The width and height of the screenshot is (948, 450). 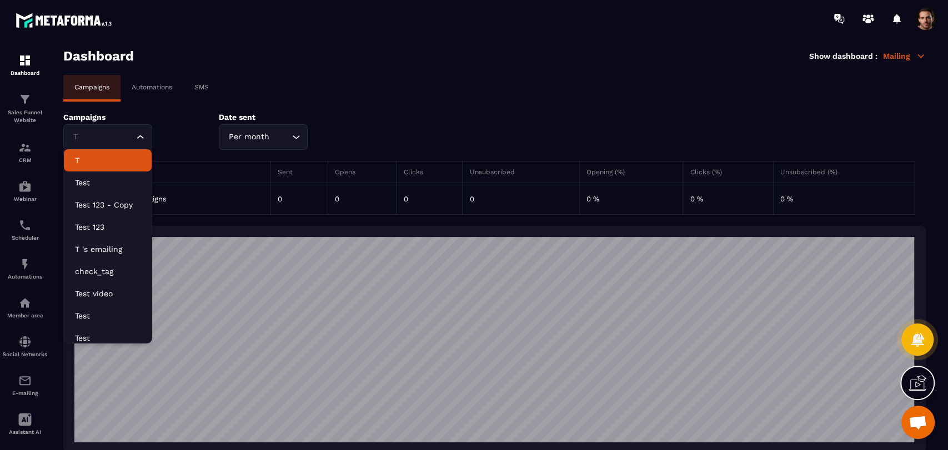 What do you see at coordinates (25, 117) in the screenshot?
I see `p: Sales Funnel Website` at bounding box center [25, 117].